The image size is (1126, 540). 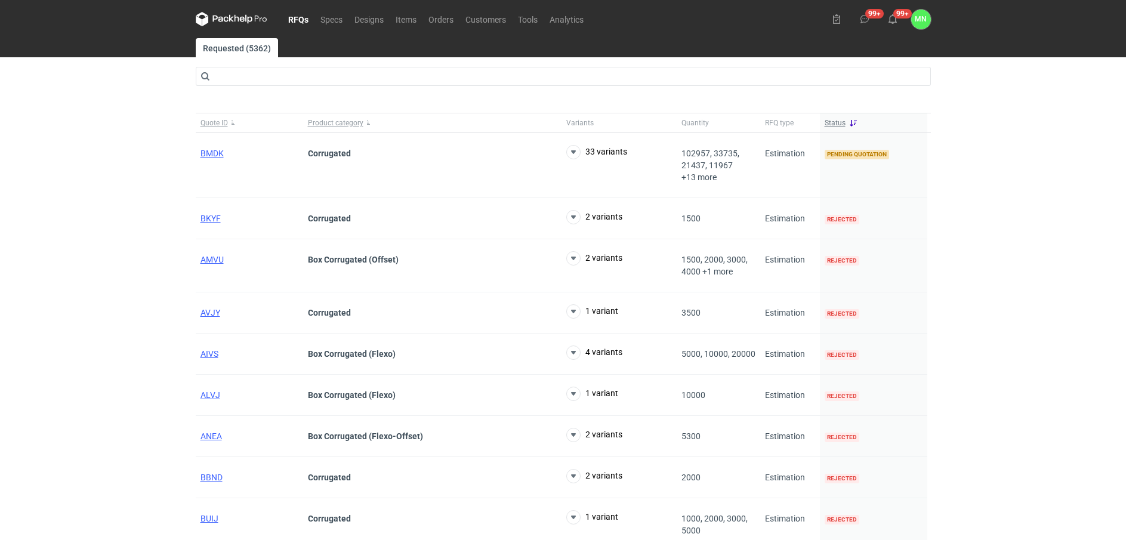 What do you see at coordinates (920, 19) in the screenshot?
I see `div: Małgorzata Nowotna` at bounding box center [920, 19].